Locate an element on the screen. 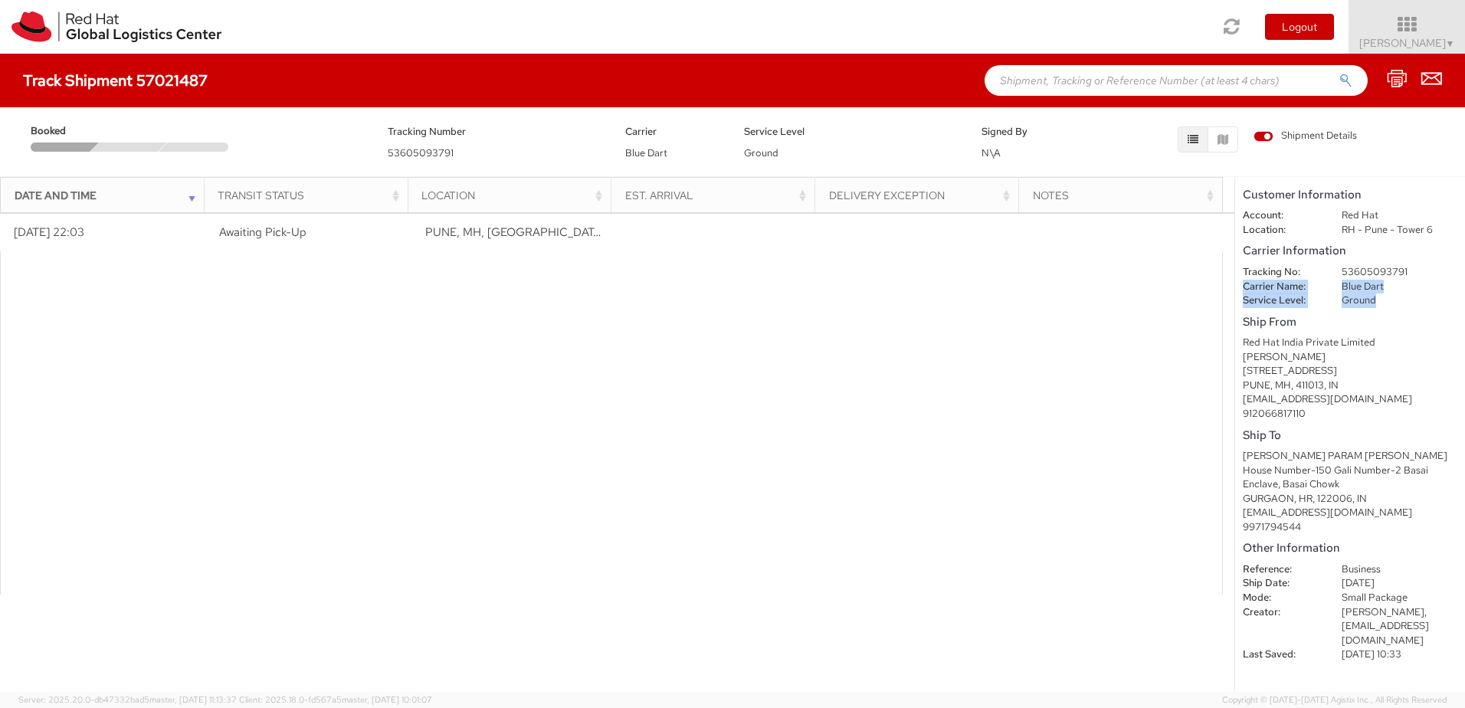 Image resolution: width=1465 pixels, height=708 pixels. label: Shipment Details is located at coordinates (1305, 137).